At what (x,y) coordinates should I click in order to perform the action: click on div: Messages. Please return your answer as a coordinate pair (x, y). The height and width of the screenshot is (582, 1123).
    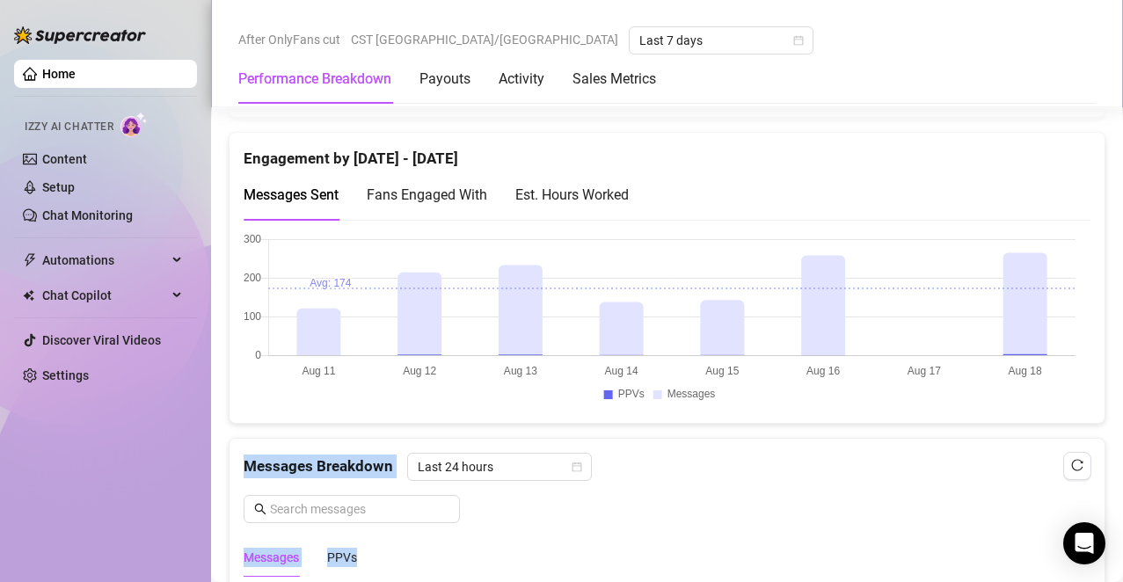
    Looking at the image, I should click on (271, 558).